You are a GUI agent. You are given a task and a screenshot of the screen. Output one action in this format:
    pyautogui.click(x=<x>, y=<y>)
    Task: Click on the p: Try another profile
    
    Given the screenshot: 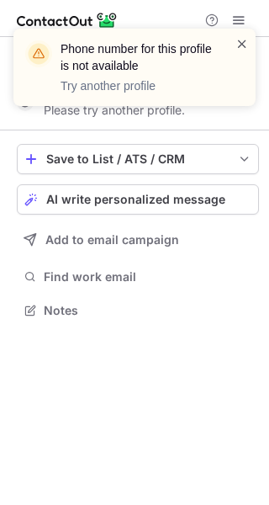 What is the action you would take?
    pyautogui.click(x=138, y=86)
    